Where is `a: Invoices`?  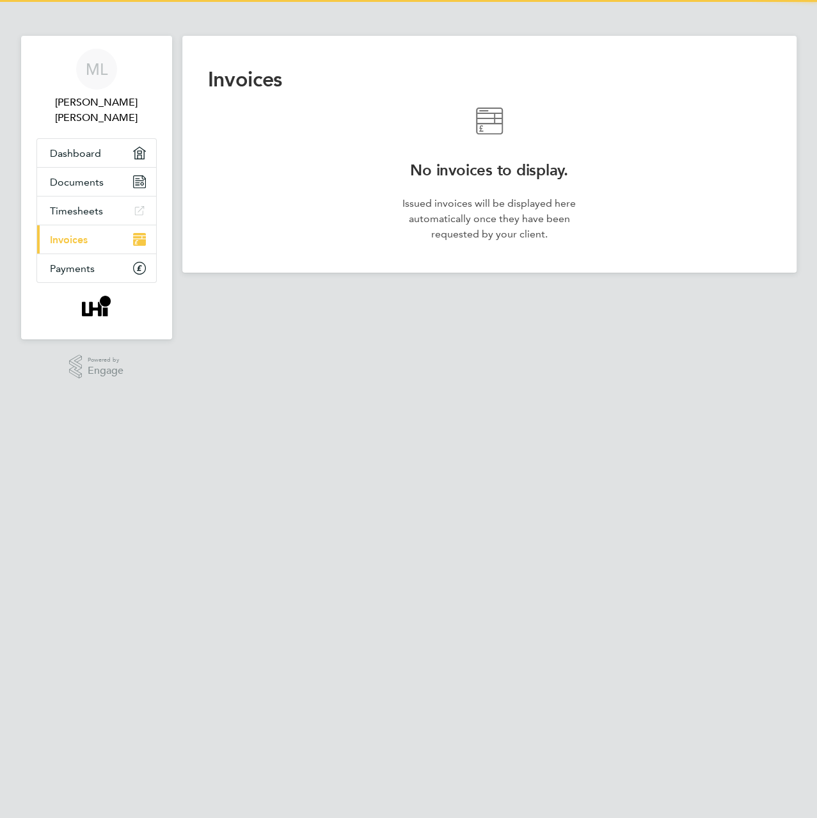 a: Invoices is located at coordinates (97, 239).